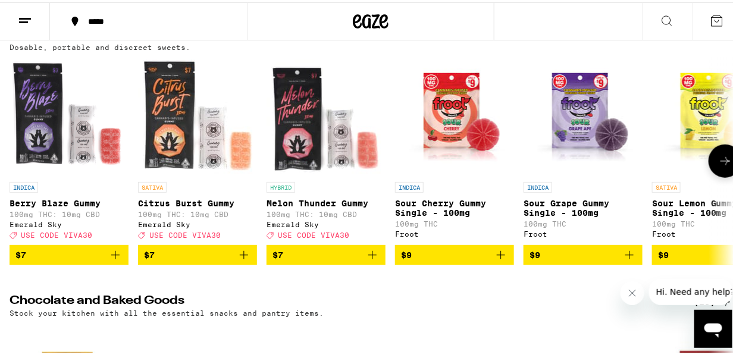  I want to click on a: Open page for Berry Blaze Gummy from Emerald Sky, so click(69, 149).